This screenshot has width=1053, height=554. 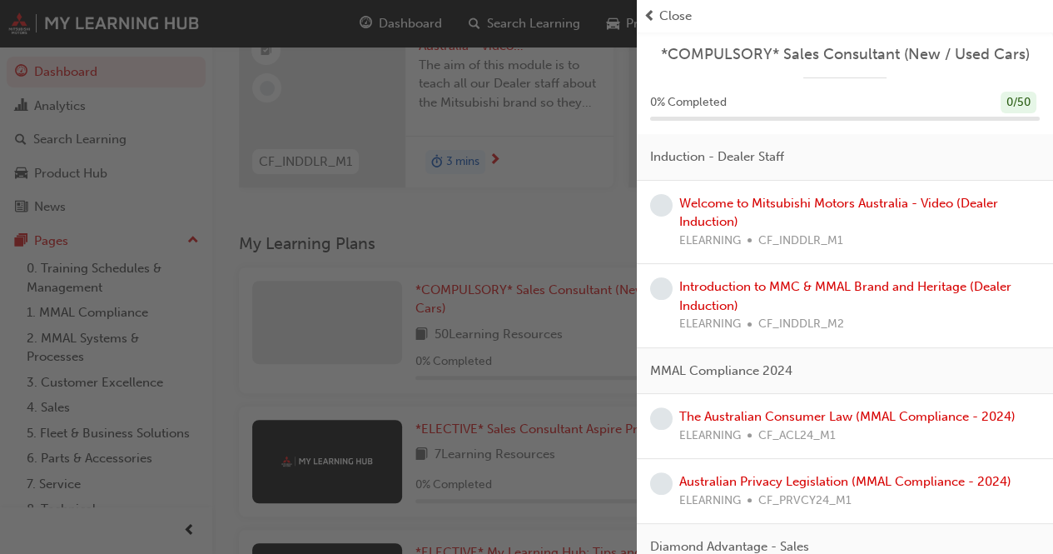 I want to click on a: *COMPULSORY* Sales Consultant (New / Used Cars), so click(x=845, y=54).